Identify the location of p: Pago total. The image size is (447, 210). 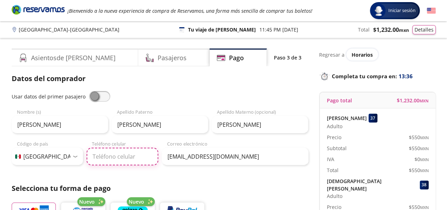
(339, 100).